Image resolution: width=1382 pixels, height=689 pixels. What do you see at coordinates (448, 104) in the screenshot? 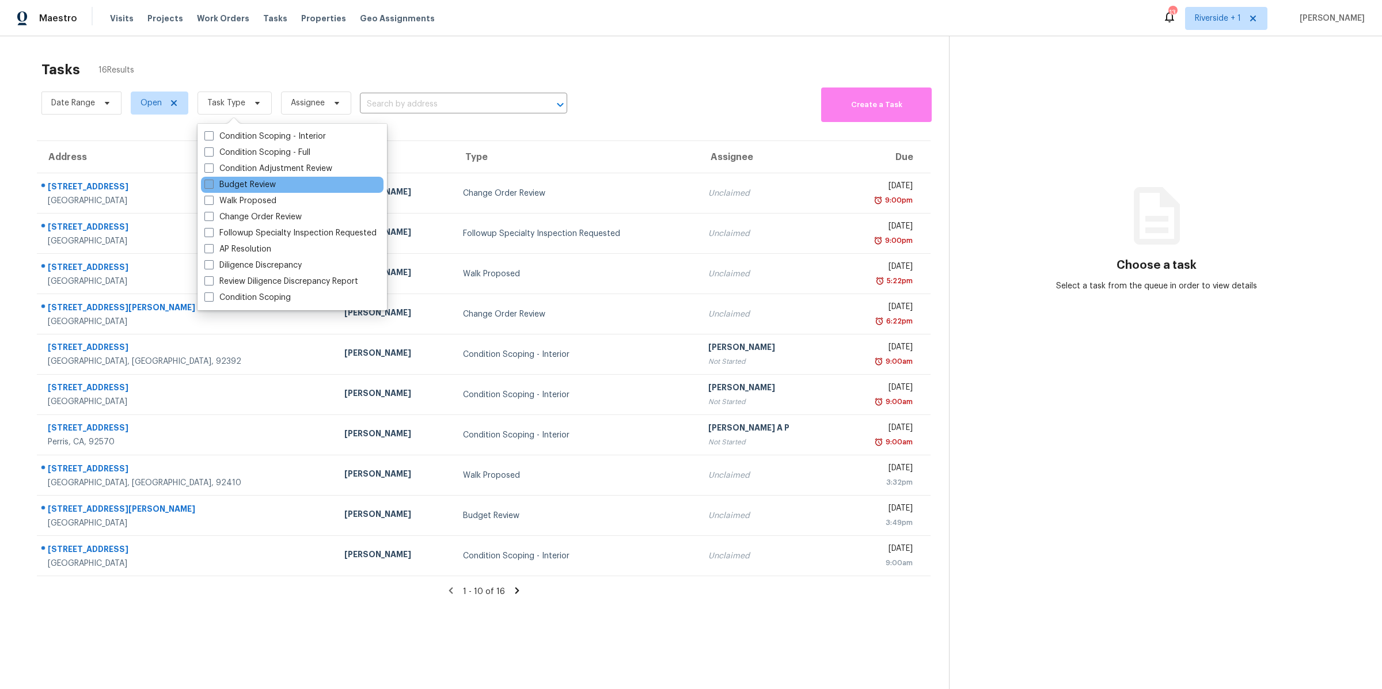
I see `input: Search by address` at bounding box center [448, 104].